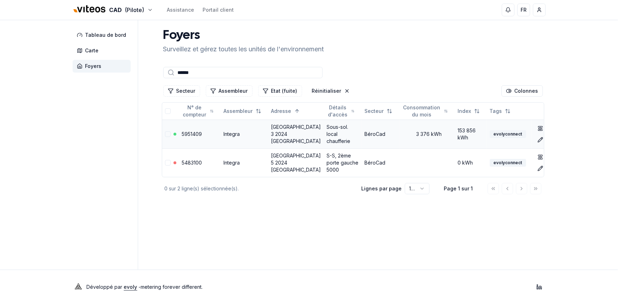  I want to click on p: Lignes par page, so click(382, 189).